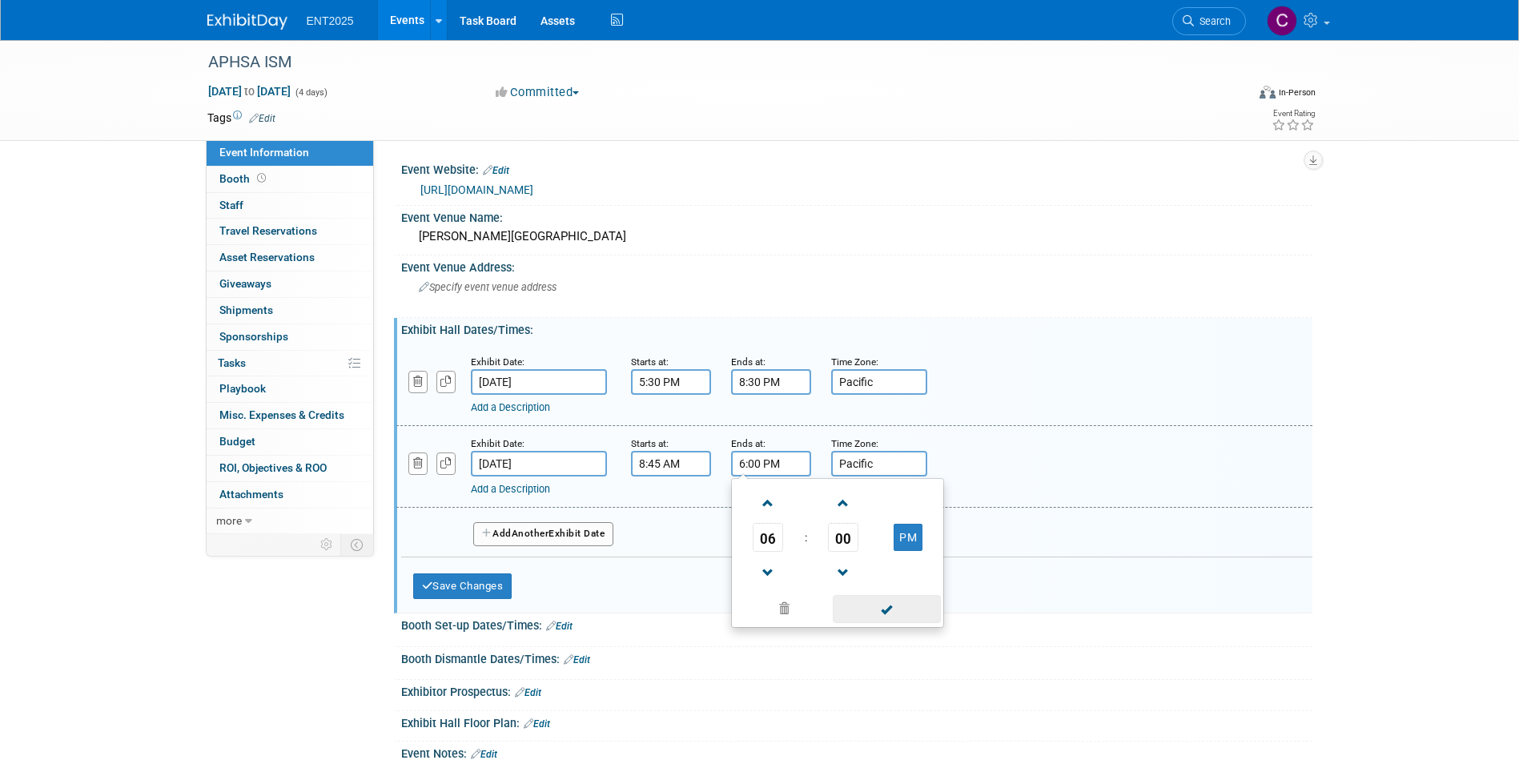 This screenshot has width=1519, height=764. What do you see at coordinates (261, 178) in the screenshot?
I see `span: Booth not reserved yet` at bounding box center [261, 178].